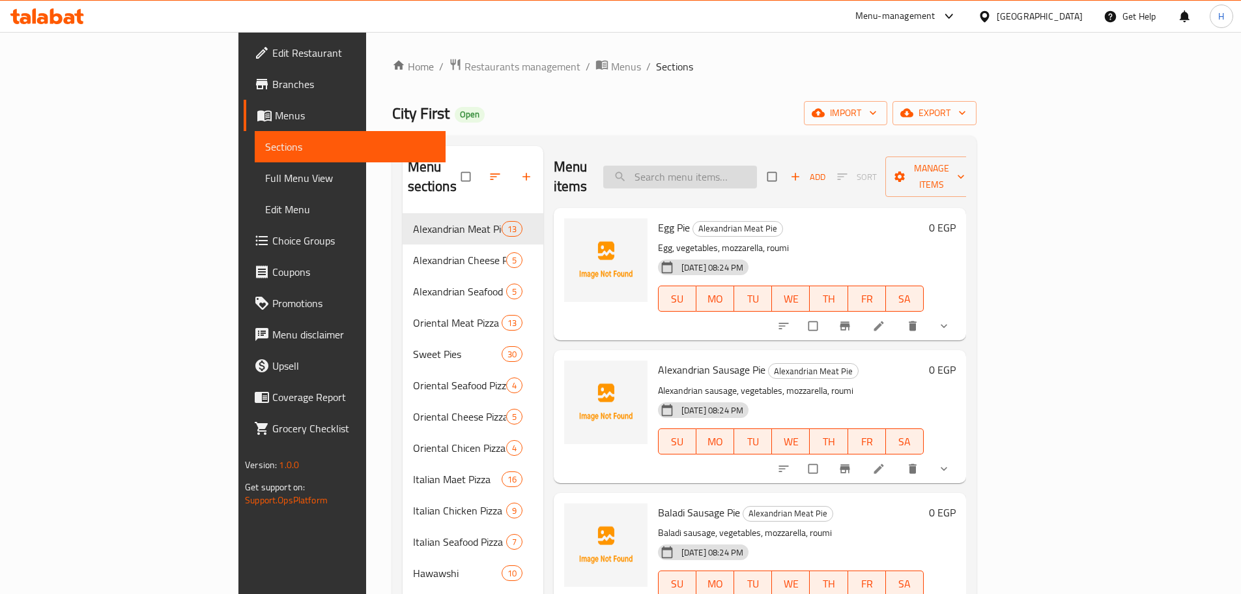 The height and width of the screenshot is (594, 1241). Describe the element at coordinates (345, 397) in the screenshot. I see `a: Coverage Report` at that location.